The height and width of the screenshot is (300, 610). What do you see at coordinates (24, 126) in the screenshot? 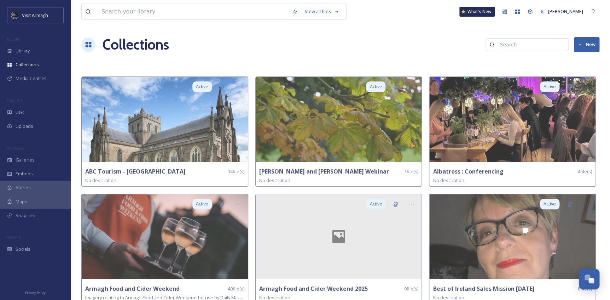
I see `span: Uploads` at bounding box center [24, 126].